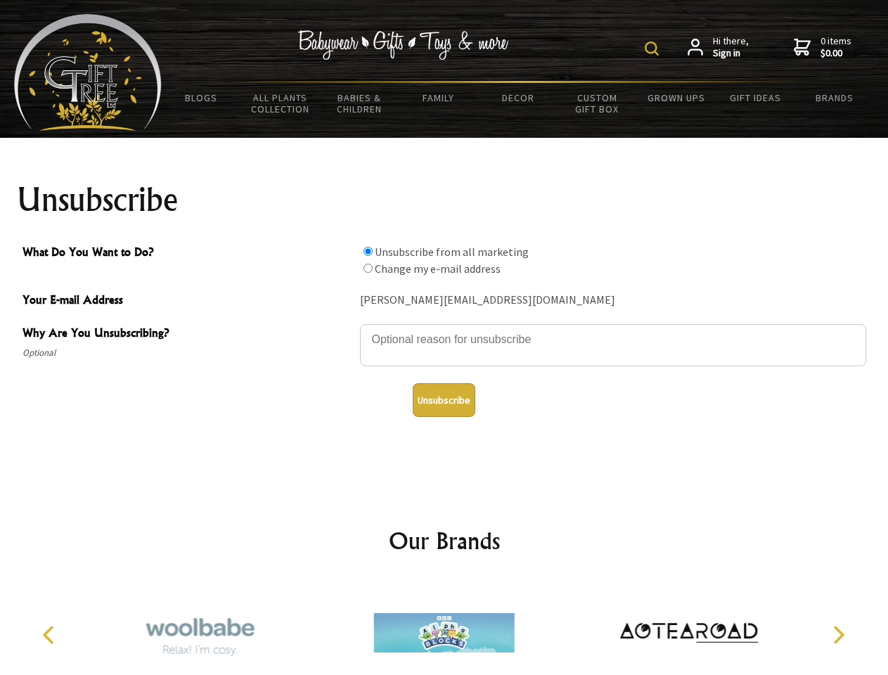 This screenshot has width=888, height=675. What do you see at coordinates (445, 541) in the screenshot?
I see `h2: Our Brands` at bounding box center [445, 541].